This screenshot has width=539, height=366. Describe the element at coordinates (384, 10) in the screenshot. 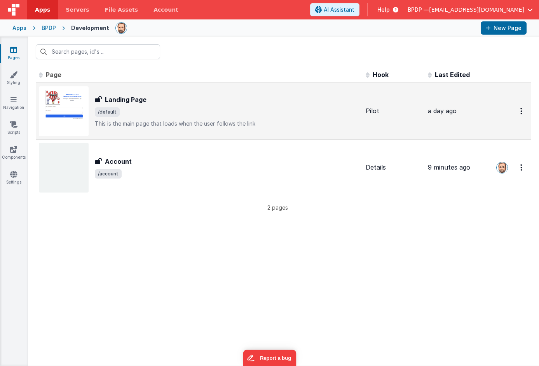

I see `span: Help` at that location.